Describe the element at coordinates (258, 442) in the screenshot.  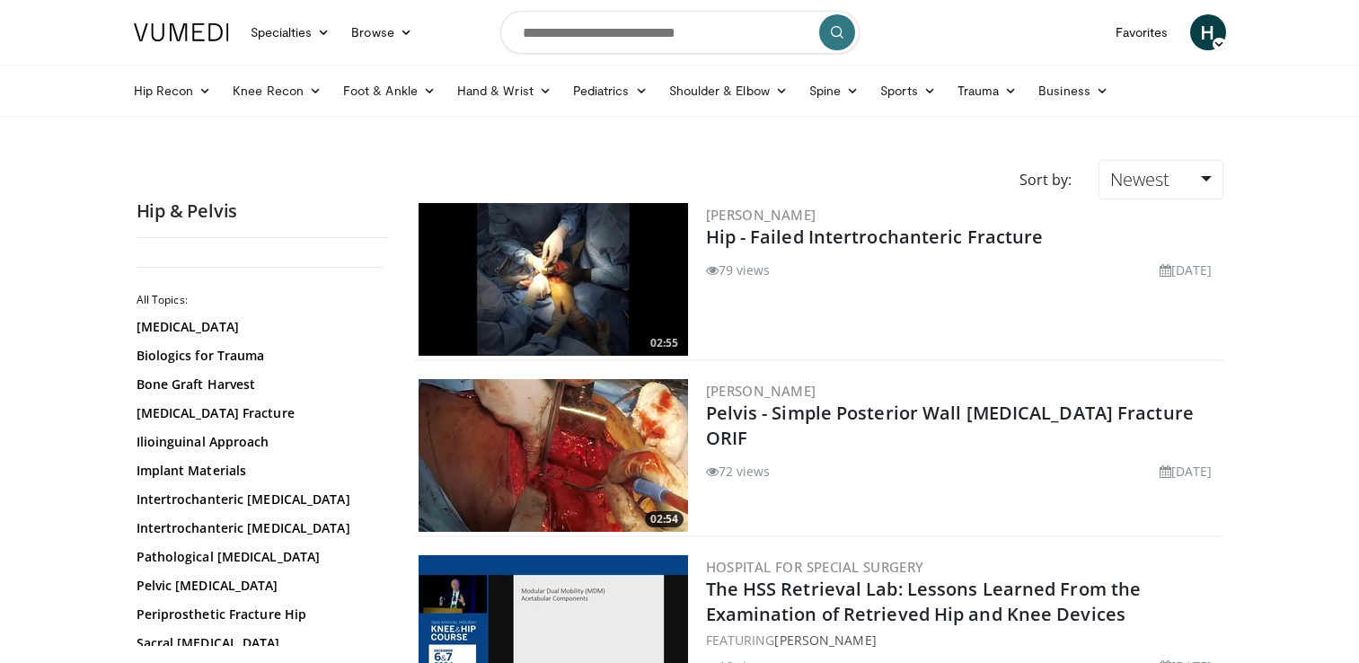
I see `a: Ilioinguinal Approach` at that location.